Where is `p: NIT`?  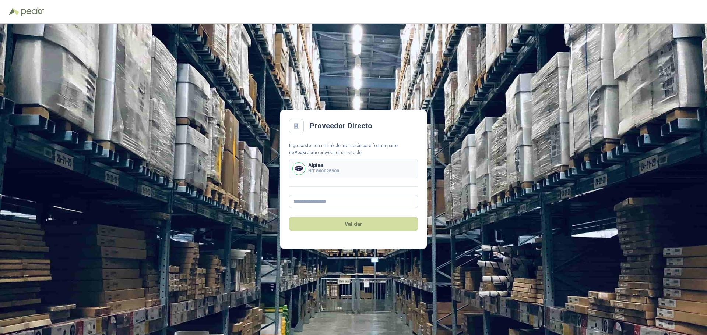 p: NIT is located at coordinates (324, 171).